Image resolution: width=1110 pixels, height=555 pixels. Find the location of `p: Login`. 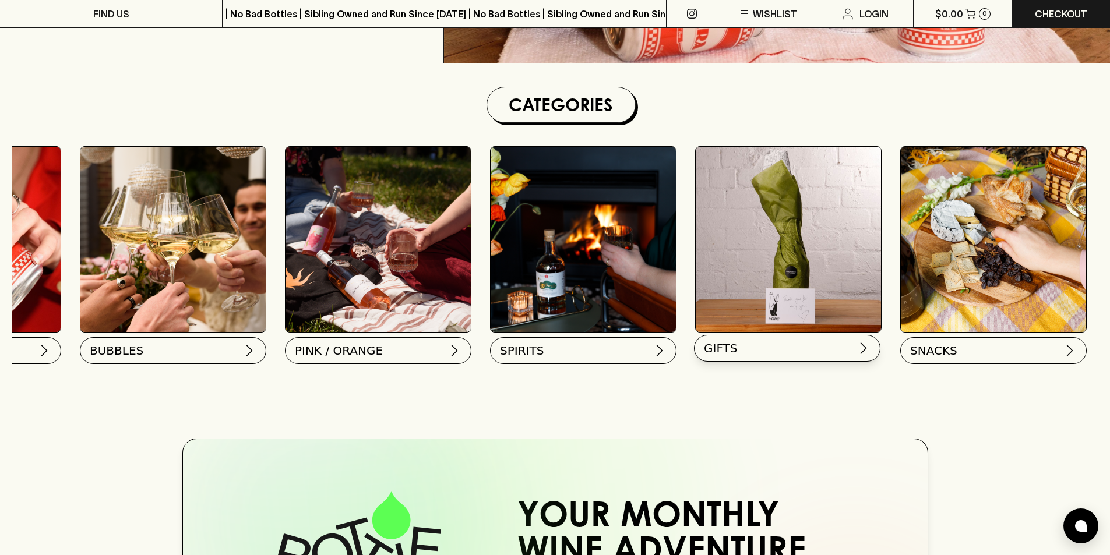

p: Login is located at coordinates (874, 14).